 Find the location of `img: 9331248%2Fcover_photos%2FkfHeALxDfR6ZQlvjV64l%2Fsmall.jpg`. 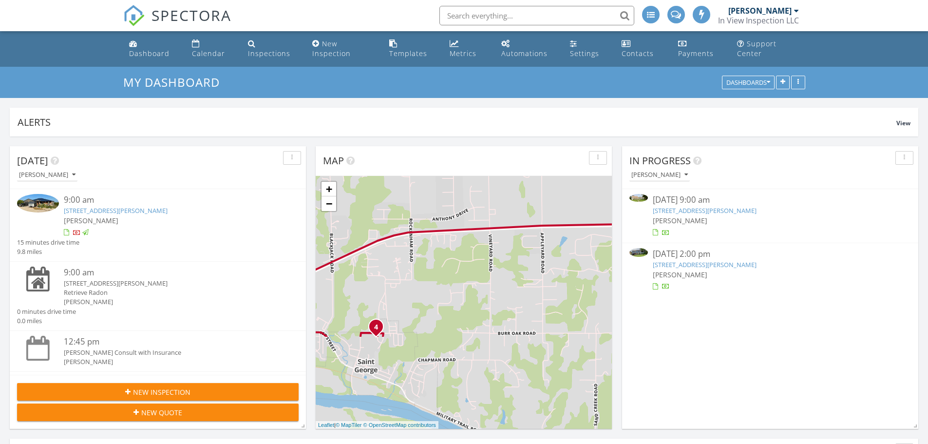

img: 9331248%2Fcover_photos%2FkfHeALxDfR6ZQlvjV64l%2Fsmall.jpg is located at coordinates (638, 198).